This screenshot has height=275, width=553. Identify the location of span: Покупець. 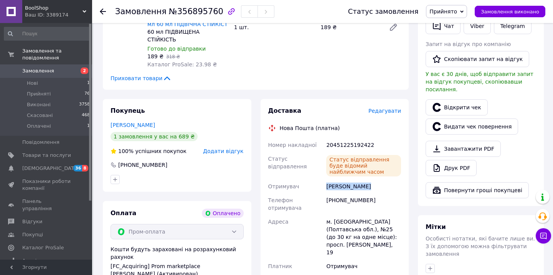
(128, 111).